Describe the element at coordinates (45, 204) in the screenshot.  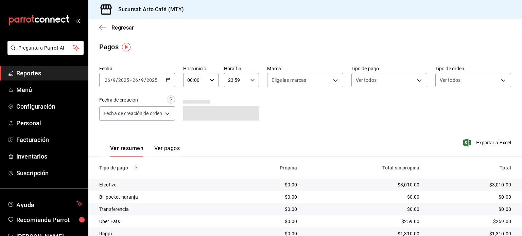
I see `span: Ayuda` at that location.